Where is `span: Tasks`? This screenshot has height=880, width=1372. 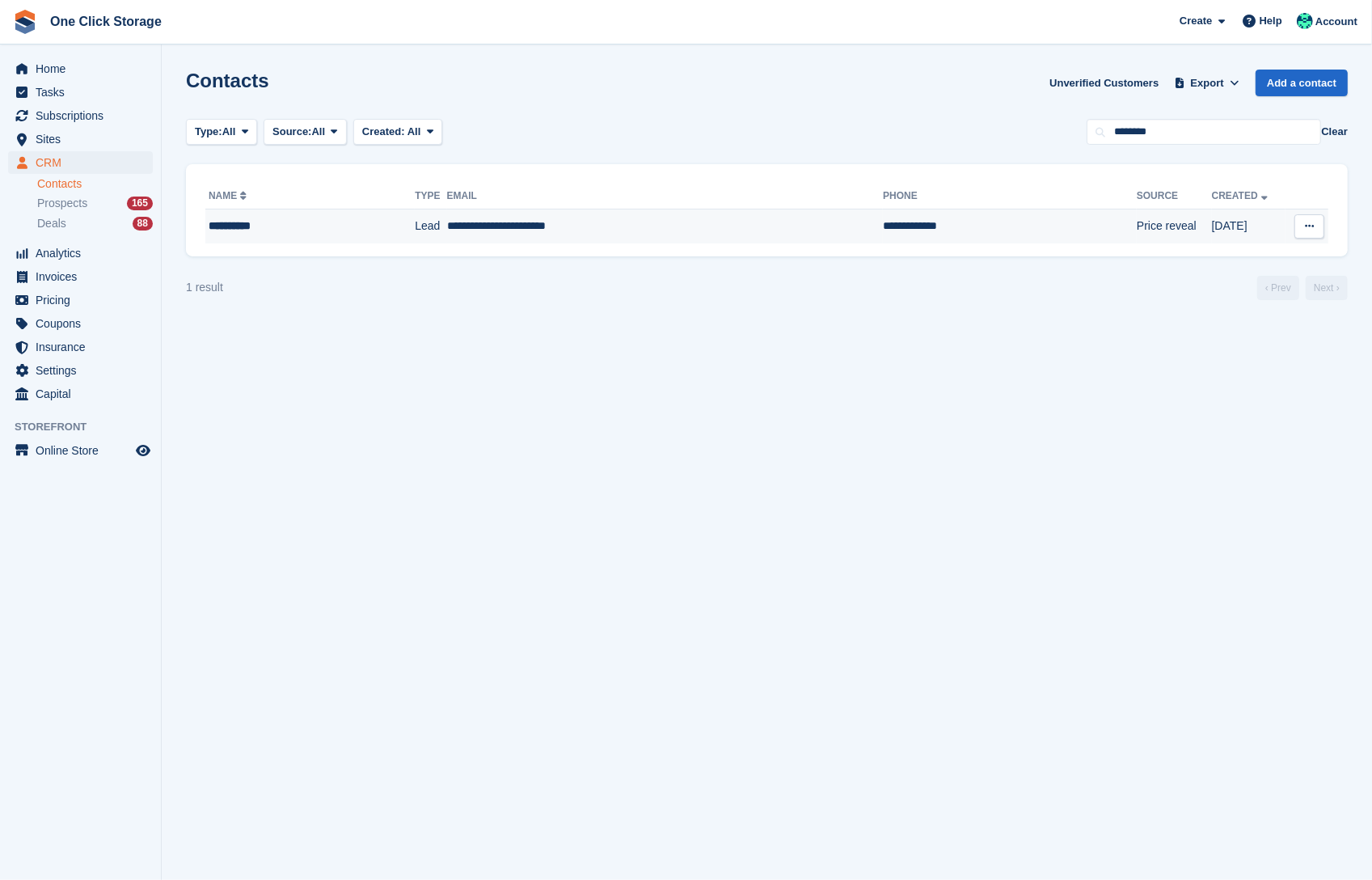
span: Tasks is located at coordinates (84, 92).